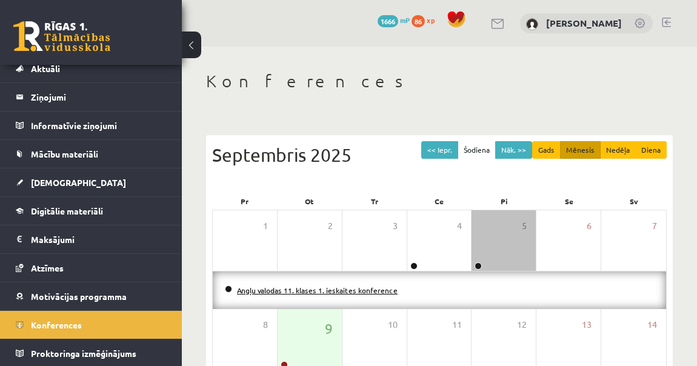  What do you see at coordinates (426, 20) in the screenshot?
I see `a: 86 xp` at bounding box center [426, 20].